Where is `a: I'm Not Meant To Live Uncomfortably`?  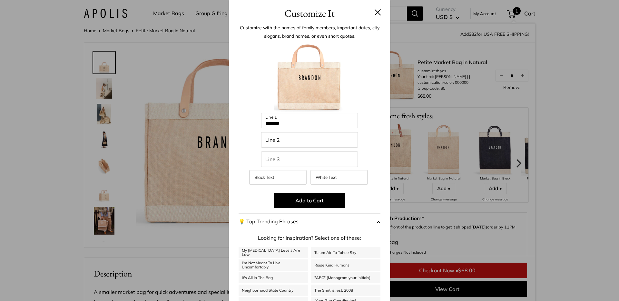
a: I'm Not Meant To Live Uncomfortably is located at coordinates (273, 265).